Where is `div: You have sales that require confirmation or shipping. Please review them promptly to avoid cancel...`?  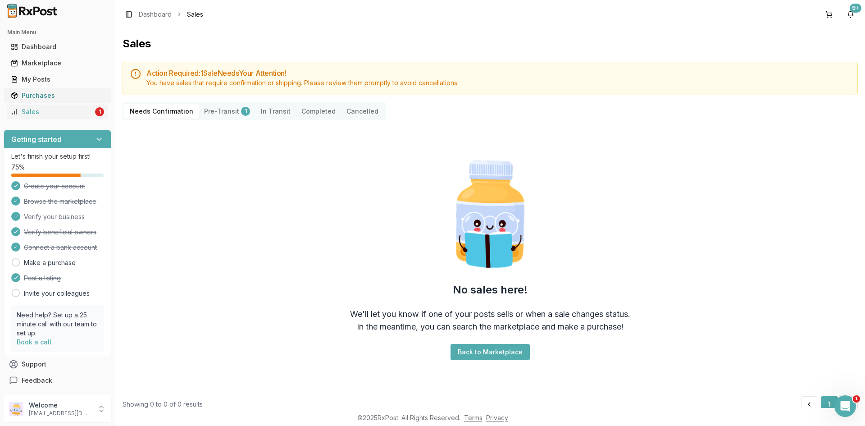 div: You have sales that require confirmation or shipping. Please review them promptly to avoid cancel... is located at coordinates (499, 83).